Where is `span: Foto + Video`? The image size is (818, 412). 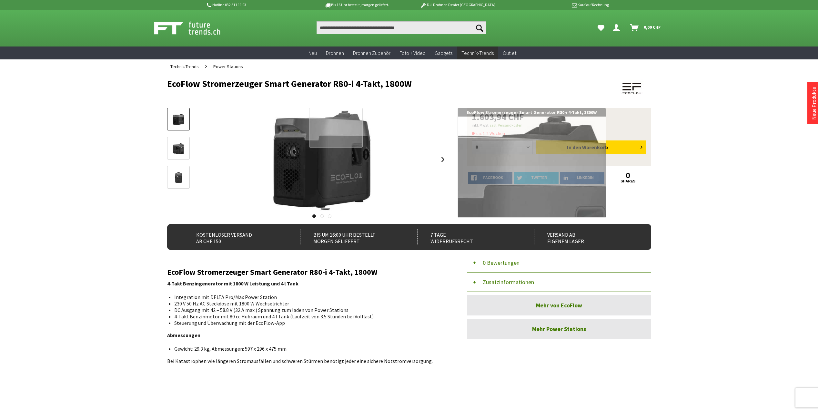
span: Foto + Video is located at coordinates (412, 53).